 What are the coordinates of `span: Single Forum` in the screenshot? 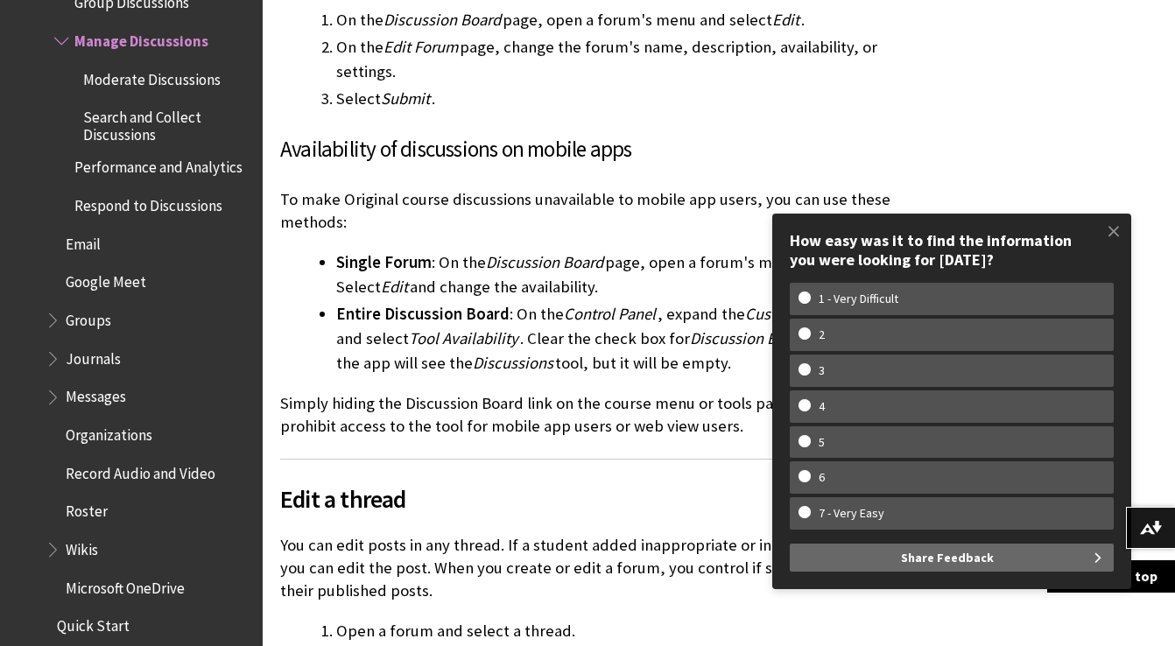 It's located at (383, 262).